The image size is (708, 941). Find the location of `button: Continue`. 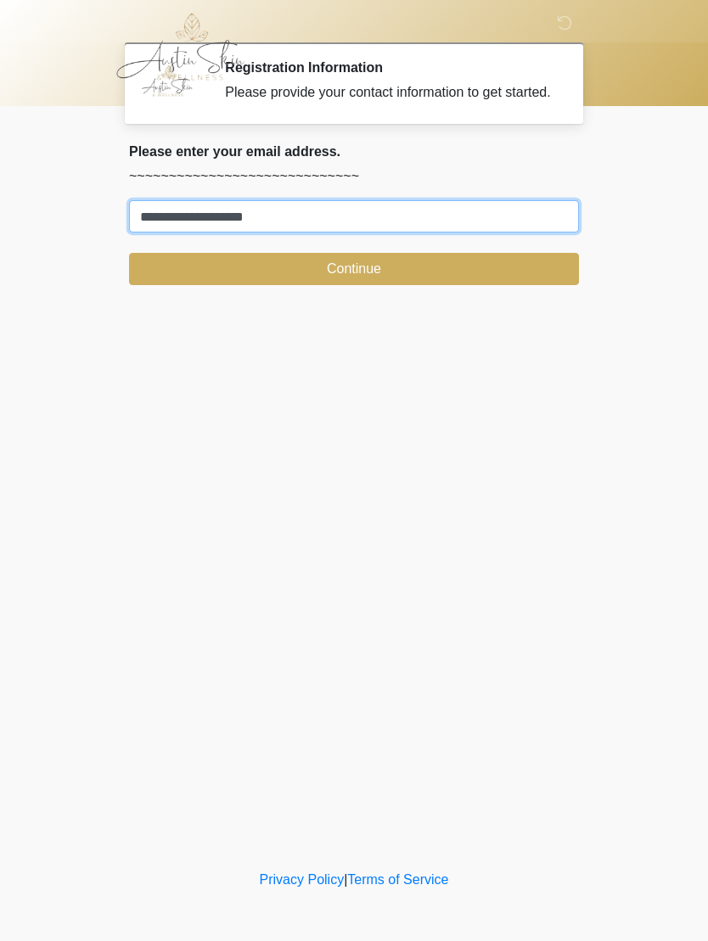

button: Continue is located at coordinates (354, 269).